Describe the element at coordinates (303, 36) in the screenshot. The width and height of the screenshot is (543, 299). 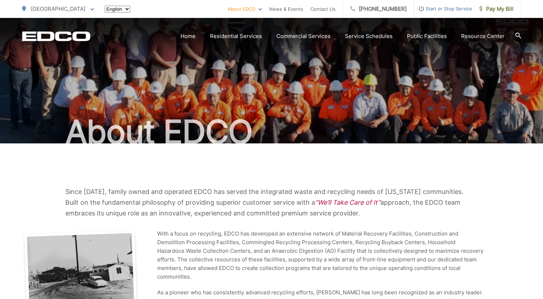
I see `a: Commercial Services` at that location.